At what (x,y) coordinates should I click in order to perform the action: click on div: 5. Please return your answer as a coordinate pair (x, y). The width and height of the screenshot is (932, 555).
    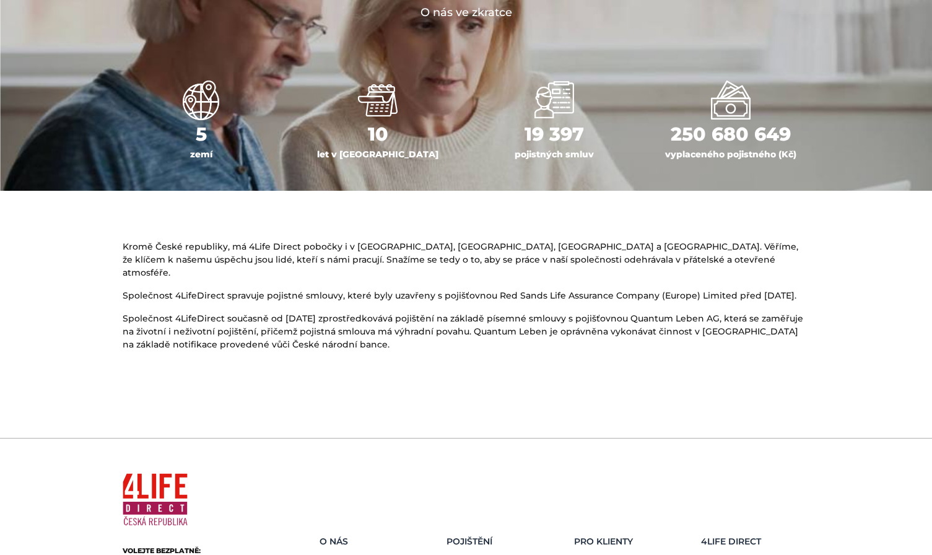
    Looking at the image, I should click on (201, 134).